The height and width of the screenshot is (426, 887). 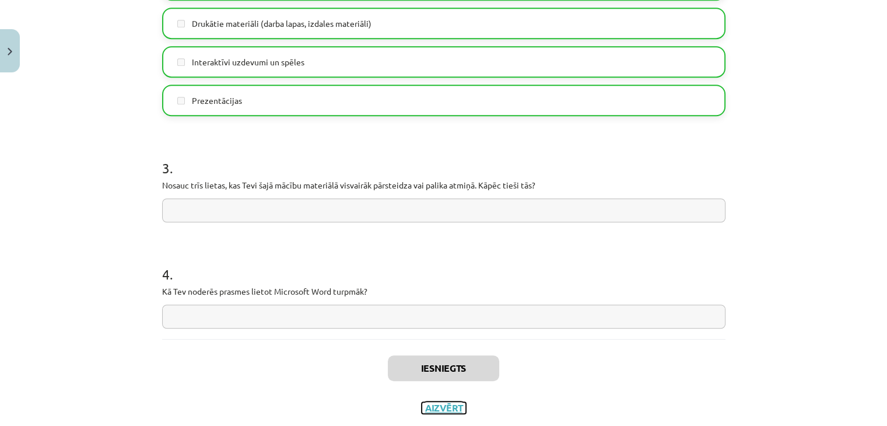 What do you see at coordinates (217, 100) in the screenshot?
I see `span: Prezentācijas` at bounding box center [217, 100].